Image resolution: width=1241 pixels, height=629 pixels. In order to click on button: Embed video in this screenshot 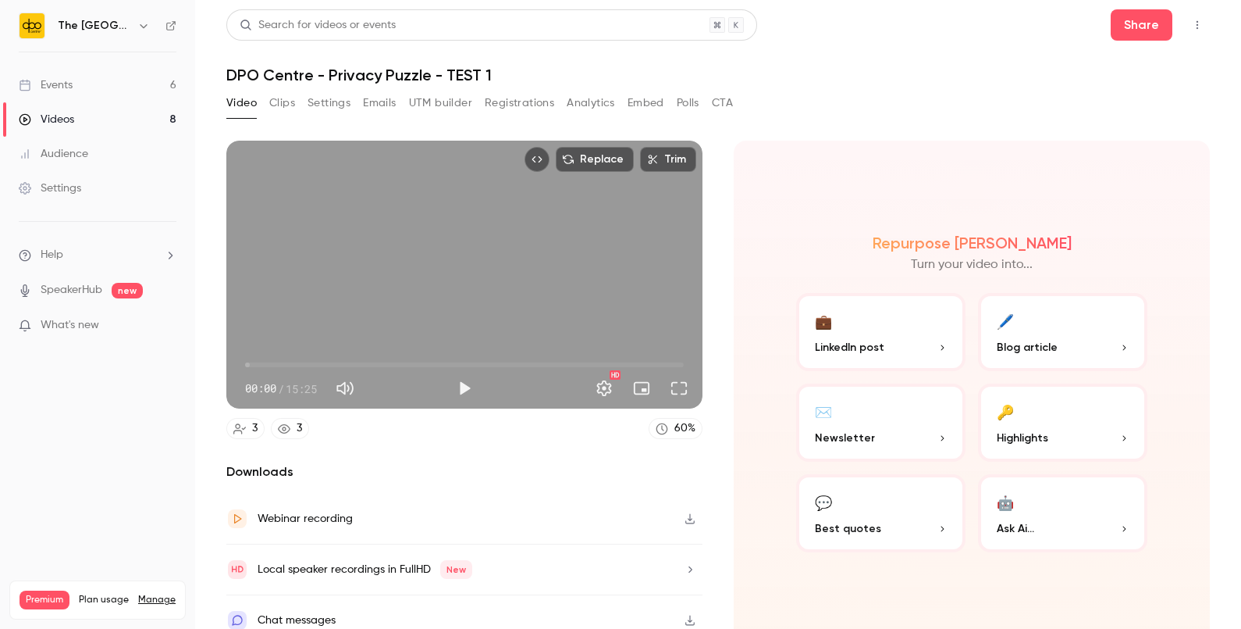, I will do `click(537, 159)`.